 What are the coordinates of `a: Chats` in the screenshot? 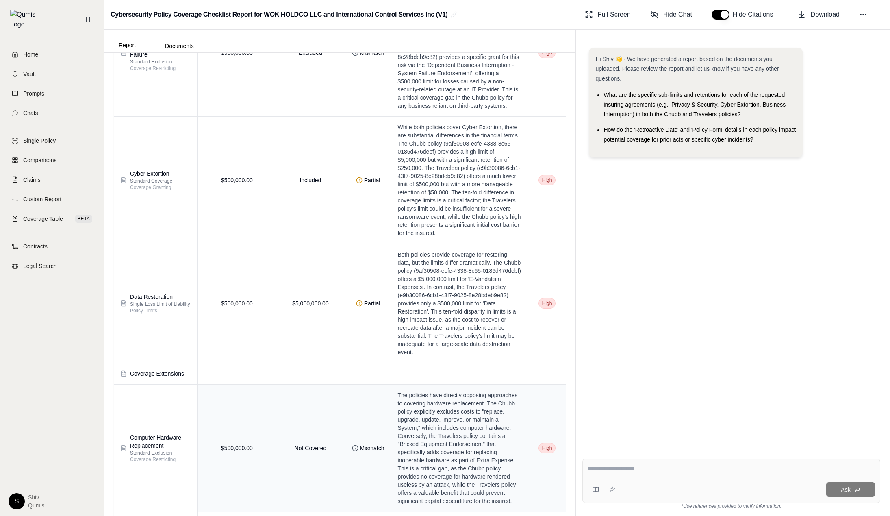 It's located at (52, 113).